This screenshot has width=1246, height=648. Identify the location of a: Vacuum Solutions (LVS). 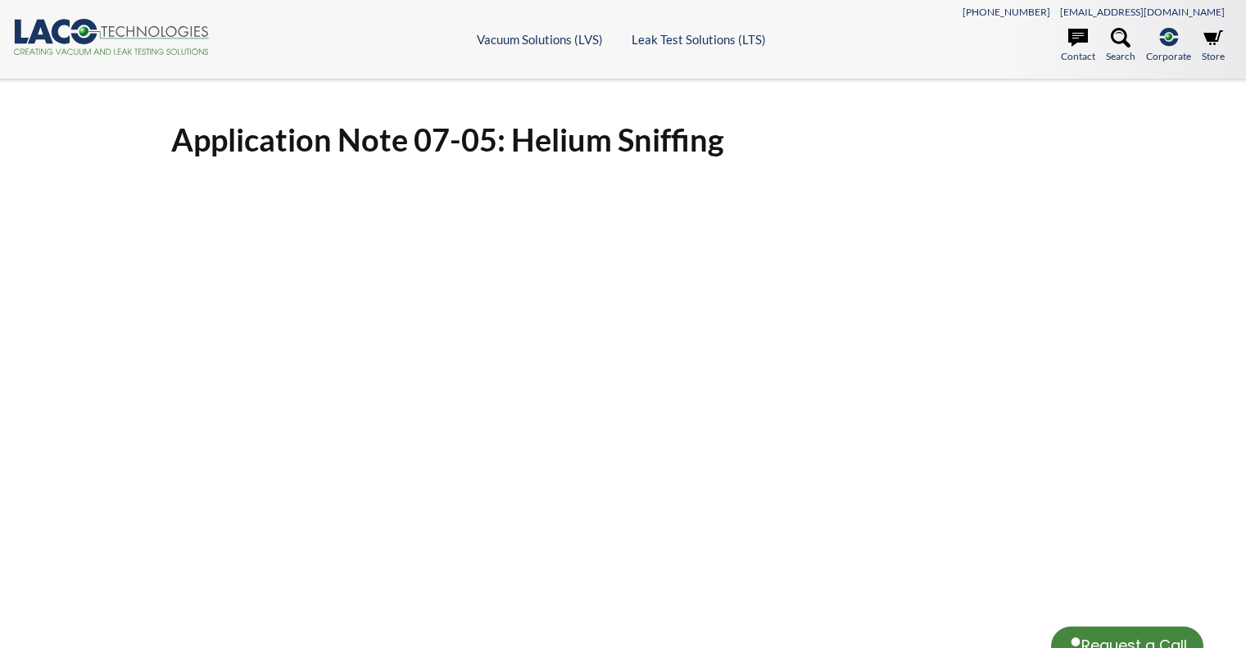
(540, 39).